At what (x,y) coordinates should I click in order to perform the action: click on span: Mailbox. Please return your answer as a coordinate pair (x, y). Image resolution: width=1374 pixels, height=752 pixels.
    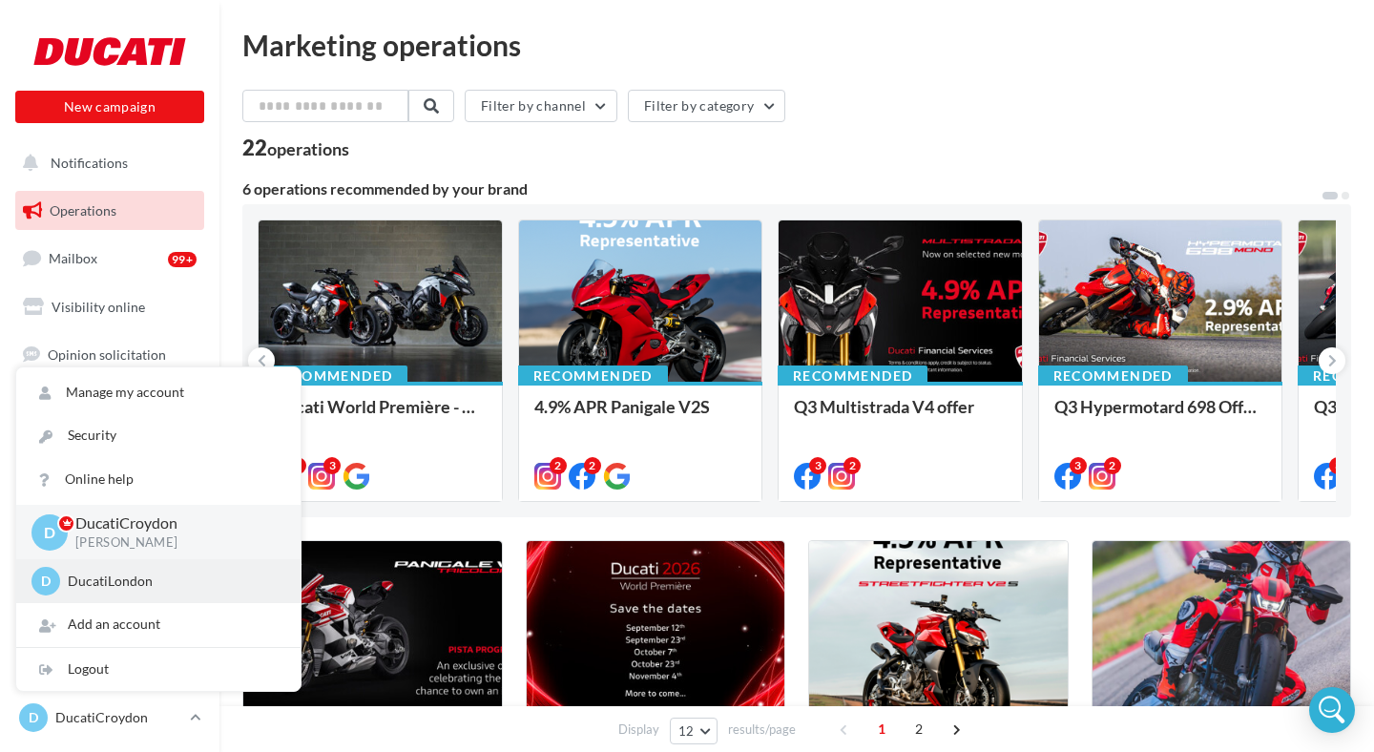
    Looking at the image, I should click on (73, 258).